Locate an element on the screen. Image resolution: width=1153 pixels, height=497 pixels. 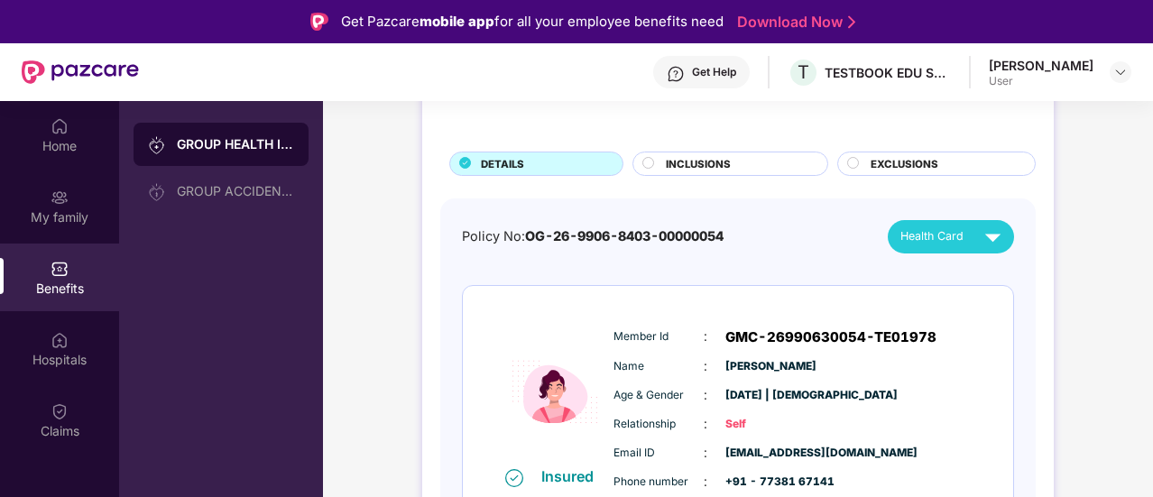
div: GROUP ACCIDENTAL INSURANCE is located at coordinates (235, 191).